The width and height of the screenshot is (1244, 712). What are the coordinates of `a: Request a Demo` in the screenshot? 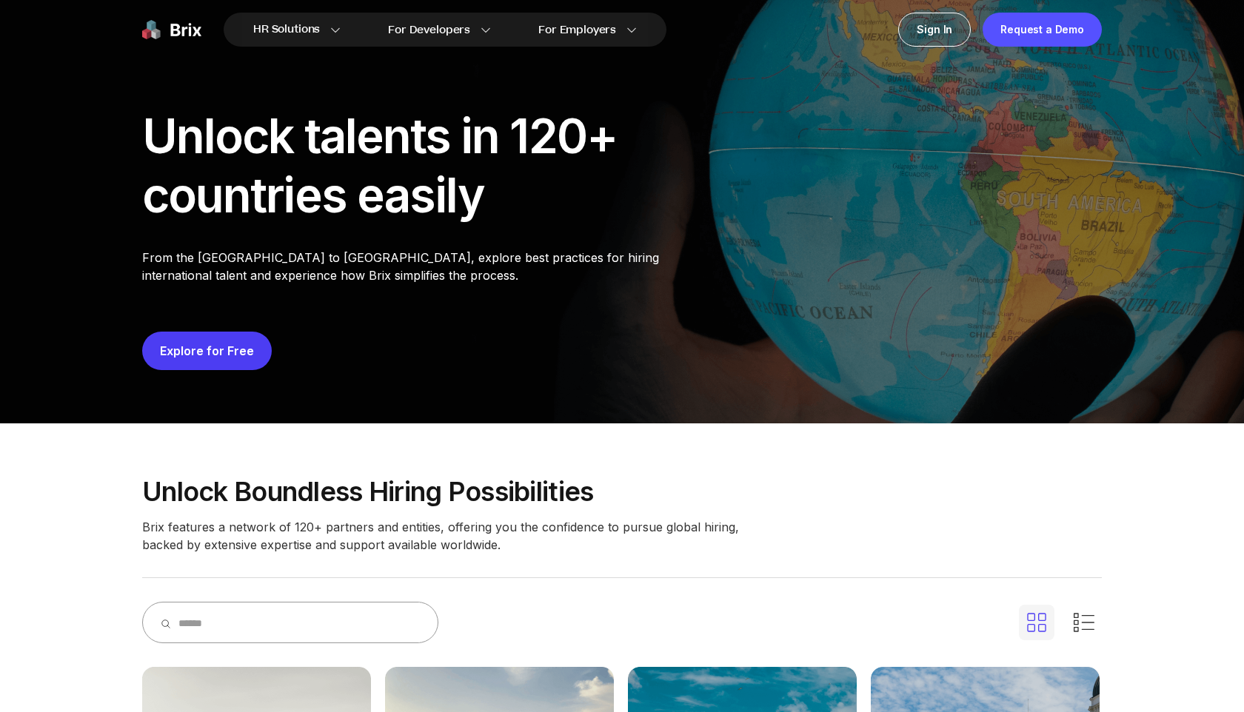 It's located at (1042, 30).